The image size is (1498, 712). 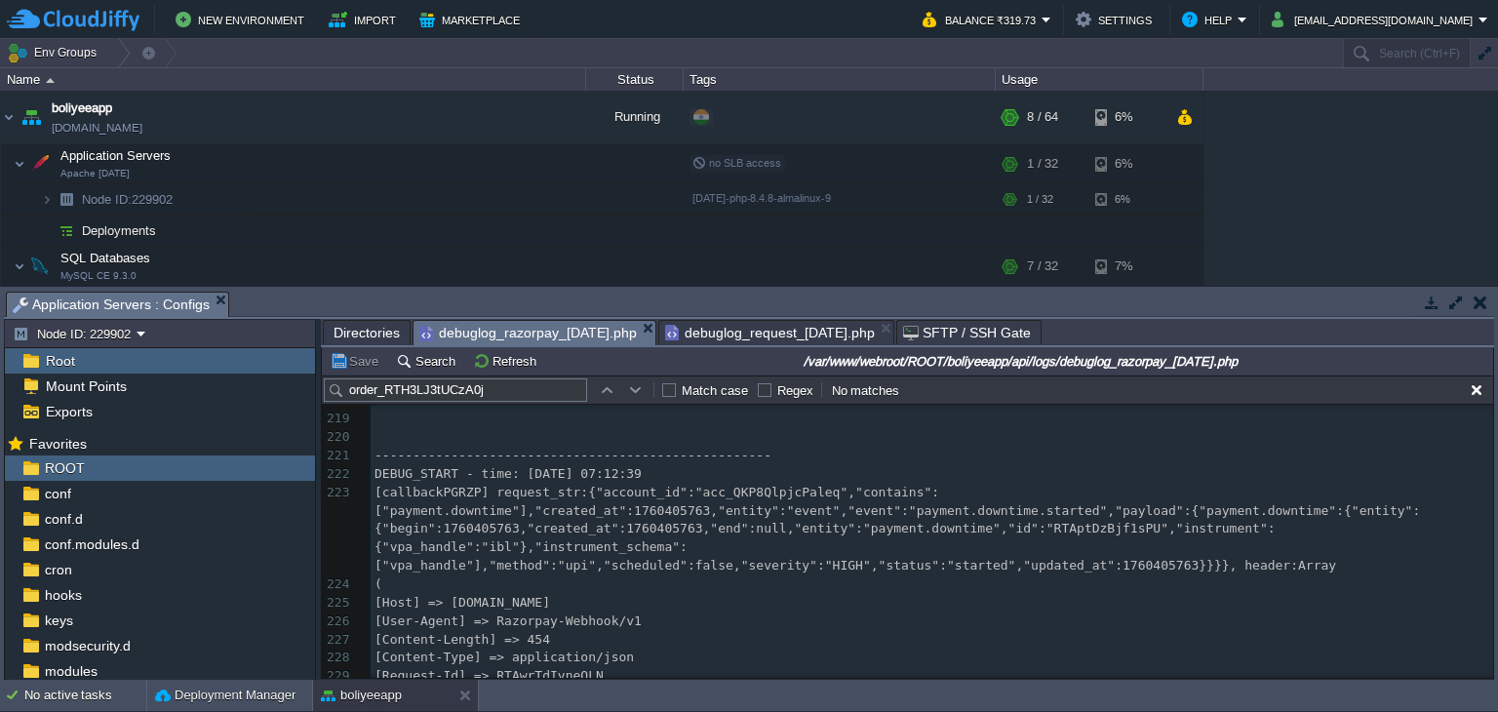 I want to click on a: conf, so click(x=58, y=494).